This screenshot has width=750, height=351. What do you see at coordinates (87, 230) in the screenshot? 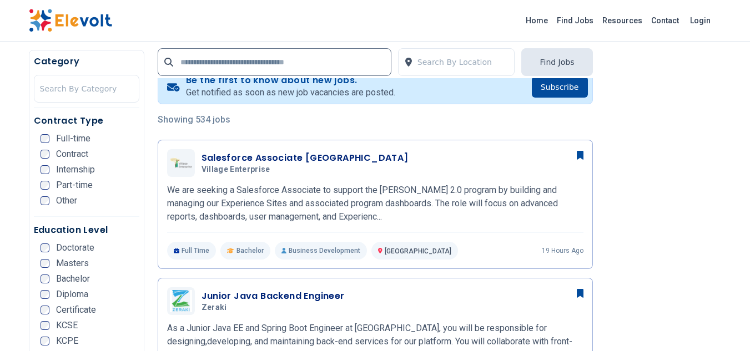
I see `h5: Education Level` at bounding box center [87, 230].